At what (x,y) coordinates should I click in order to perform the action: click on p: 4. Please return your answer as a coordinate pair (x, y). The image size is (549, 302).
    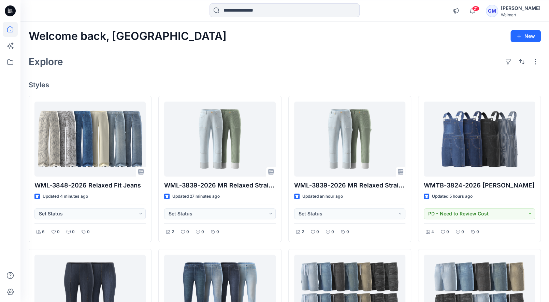
    Looking at the image, I should click on (432, 232).